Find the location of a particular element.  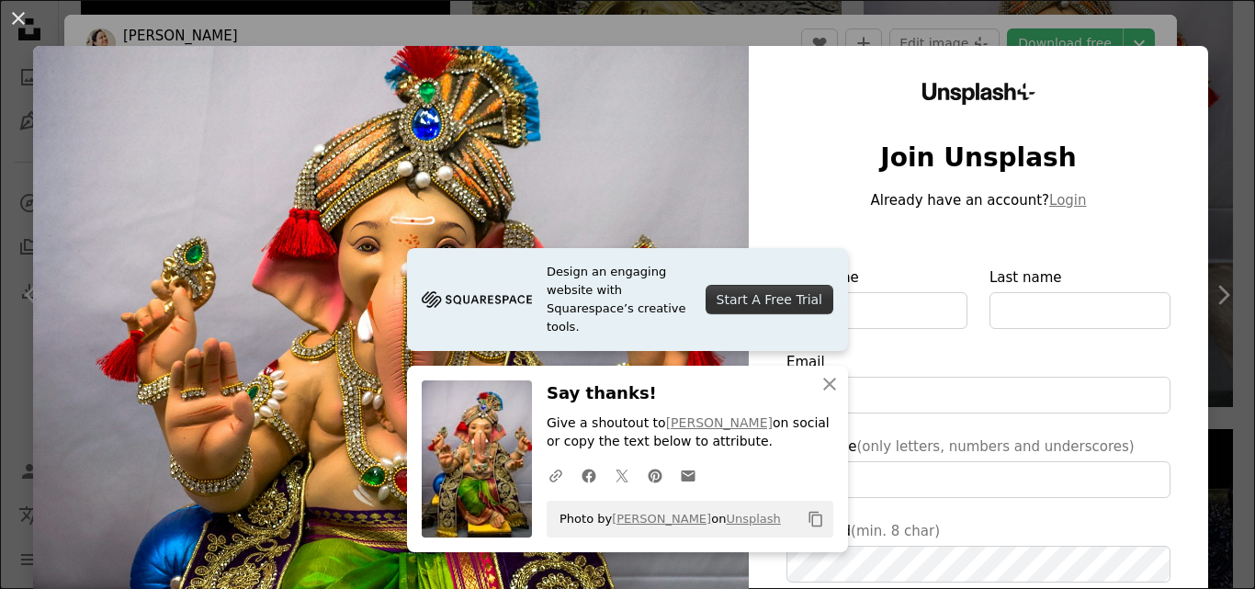

span: Photo by on is located at coordinates (665, 519).